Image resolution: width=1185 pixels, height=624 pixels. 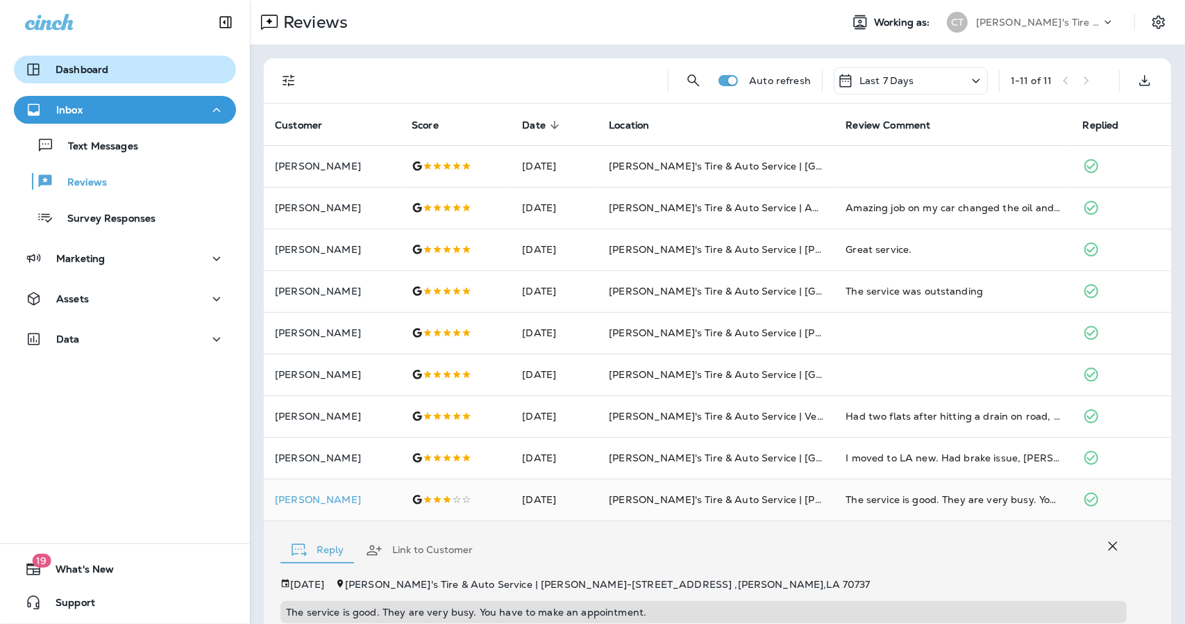 What do you see at coordinates (125, 110) in the screenshot?
I see `button: Inbox` at bounding box center [125, 110].